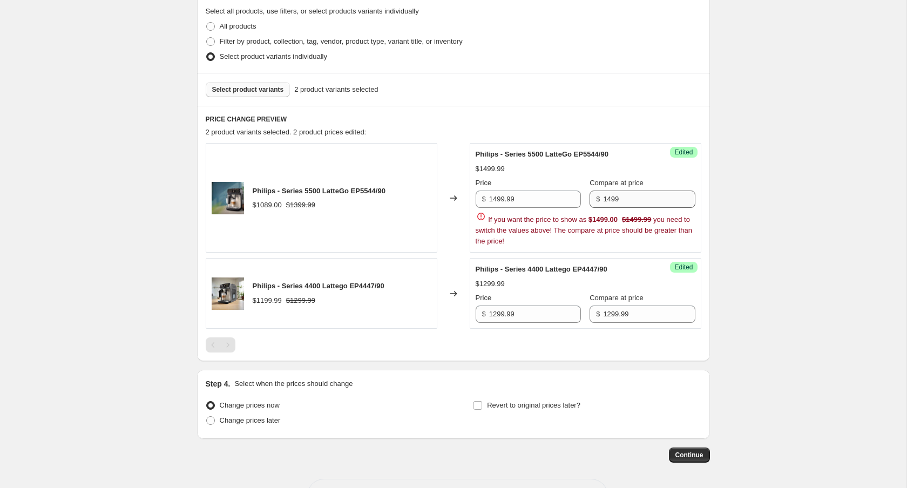 This screenshot has height=488, width=907. Describe the element at coordinates (250, 420) in the screenshot. I see `span: Change prices later` at that location.